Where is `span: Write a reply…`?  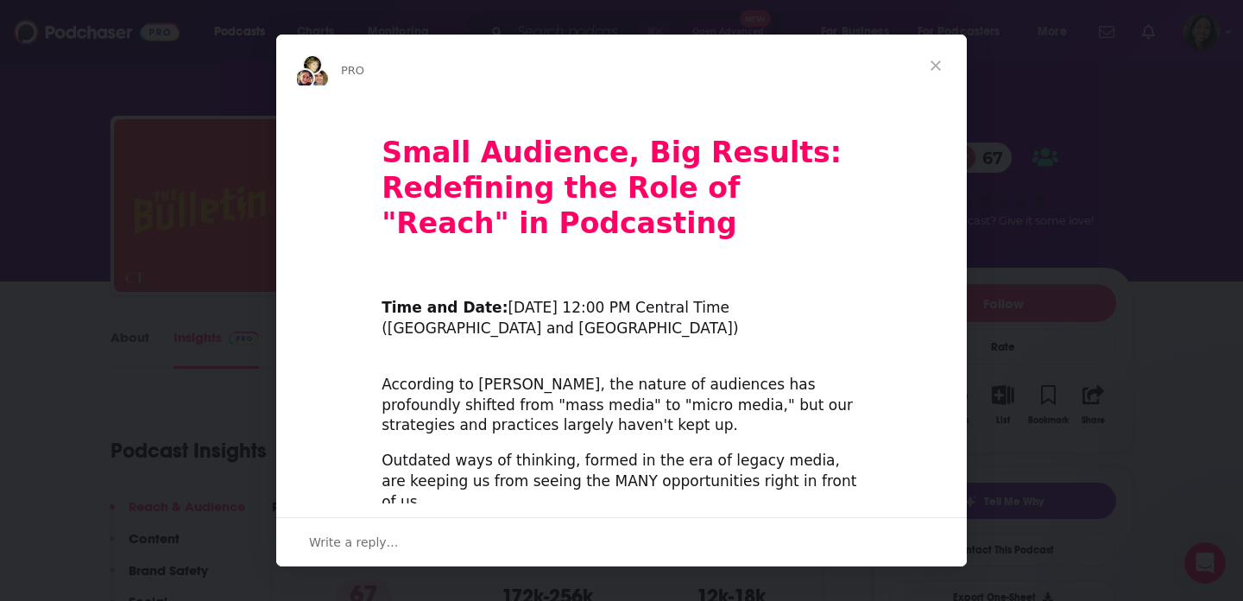 span: Write a reply… is located at coordinates (354, 542).